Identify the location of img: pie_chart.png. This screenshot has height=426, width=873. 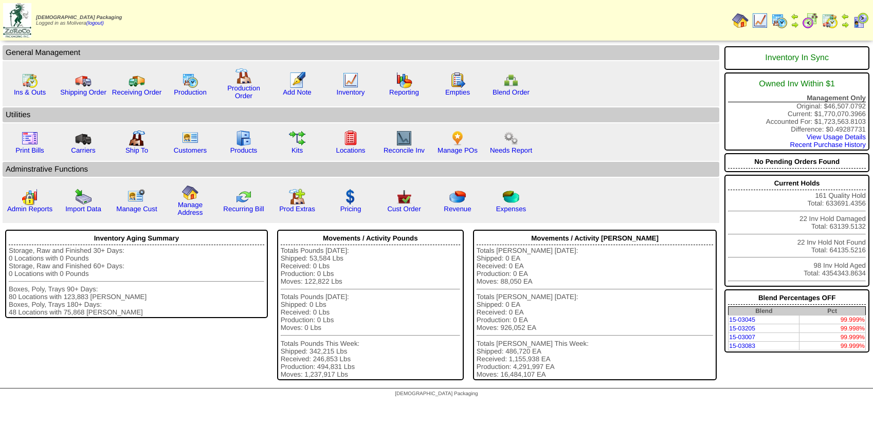
(458, 197).